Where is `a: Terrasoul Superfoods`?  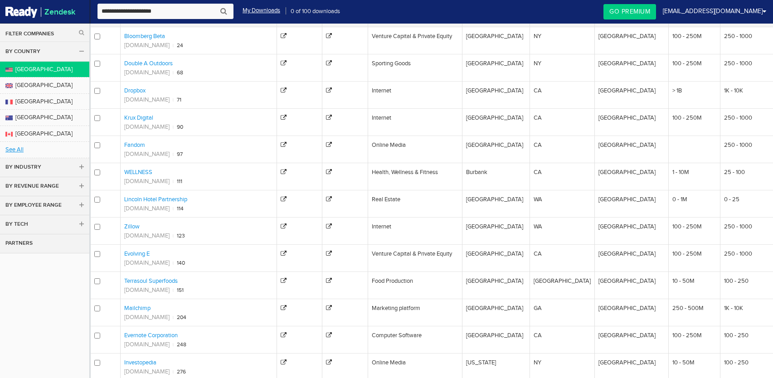
a: Terrasoul Superfoods is located at coordinates (151, 281).